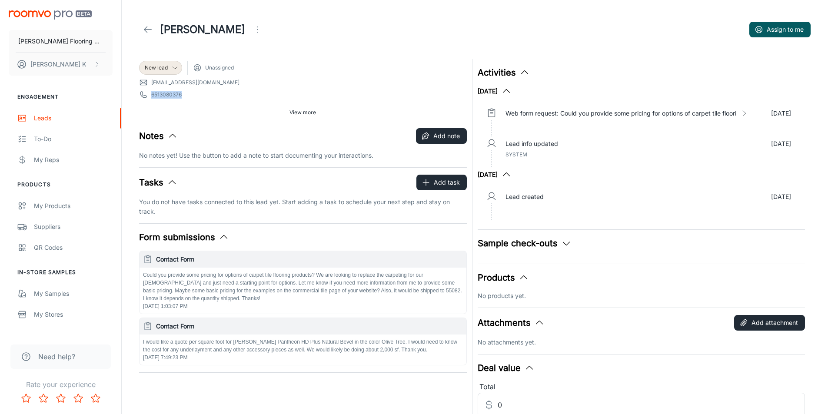 This screenshot has width=828, height=414. Describe the element at coordinates (303, 113) in the screenshot. I see `span: View more` at that location.